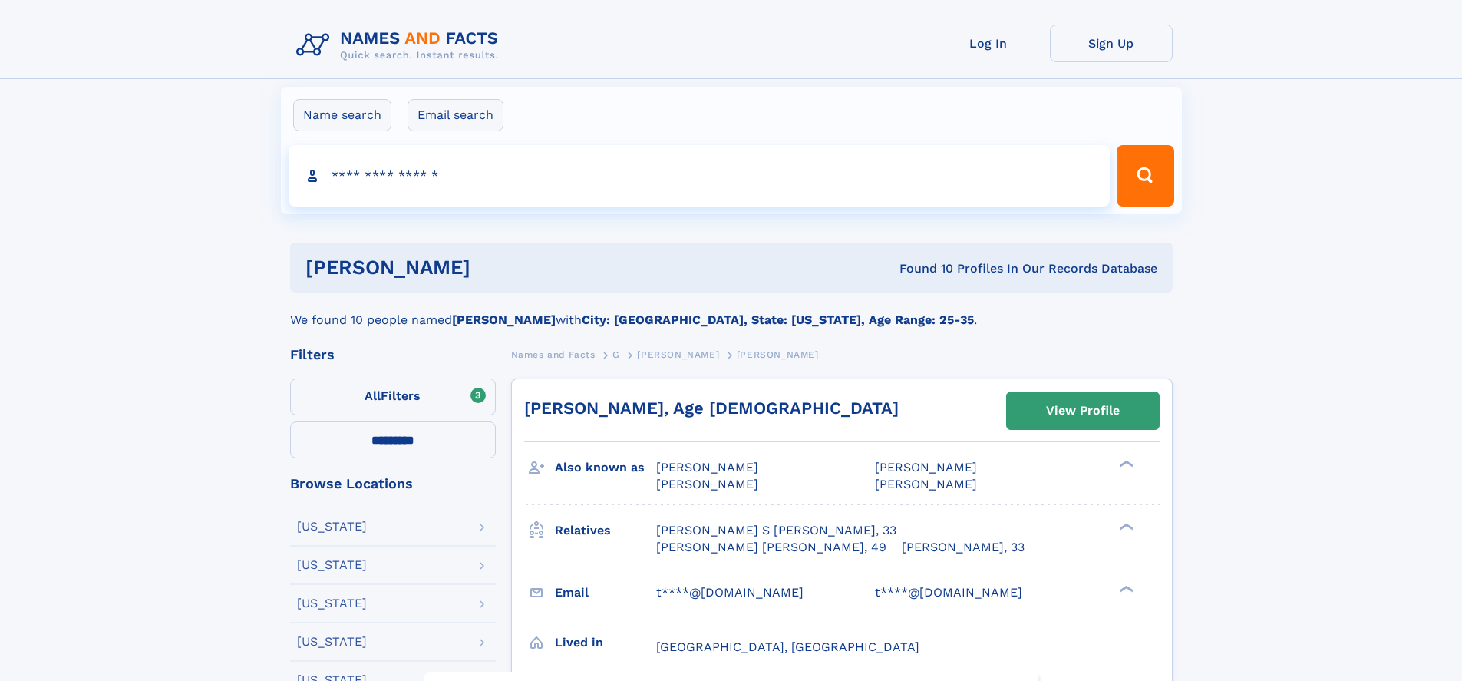 This screenshot has width=1462, height=681. Describe the element at coordinates (1083, 411) in the screenshot. I see `a: View Profile` at that location.